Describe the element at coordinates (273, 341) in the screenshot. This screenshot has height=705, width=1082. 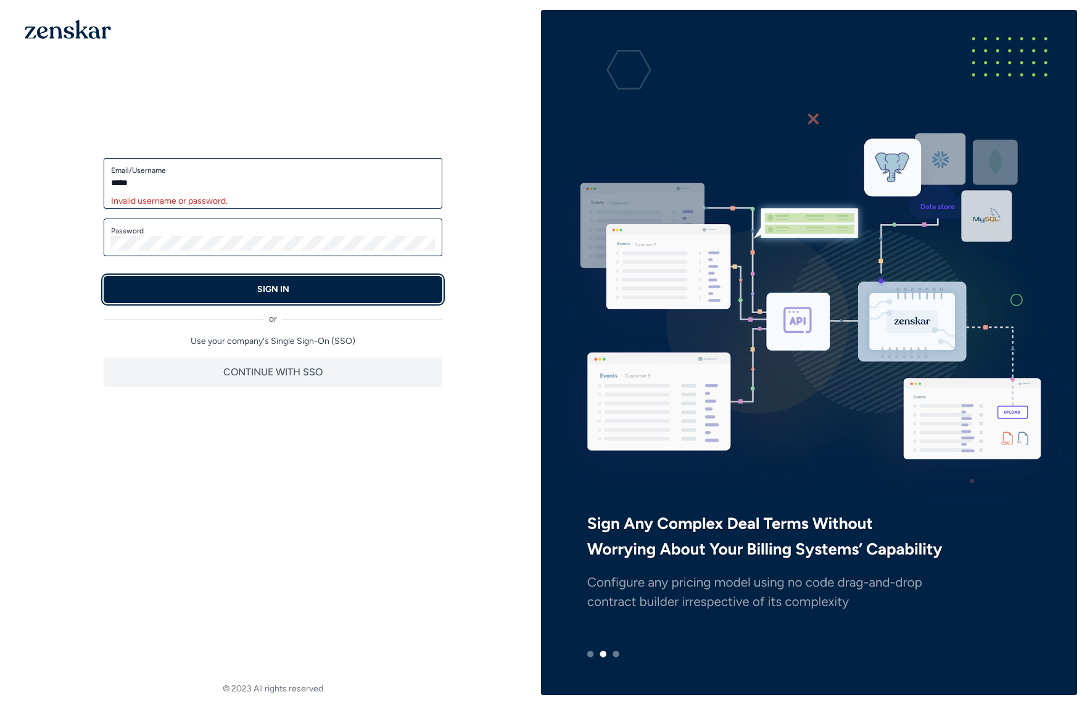
I see `p: Use your company's Single Sign-On (SSO)` at that location.